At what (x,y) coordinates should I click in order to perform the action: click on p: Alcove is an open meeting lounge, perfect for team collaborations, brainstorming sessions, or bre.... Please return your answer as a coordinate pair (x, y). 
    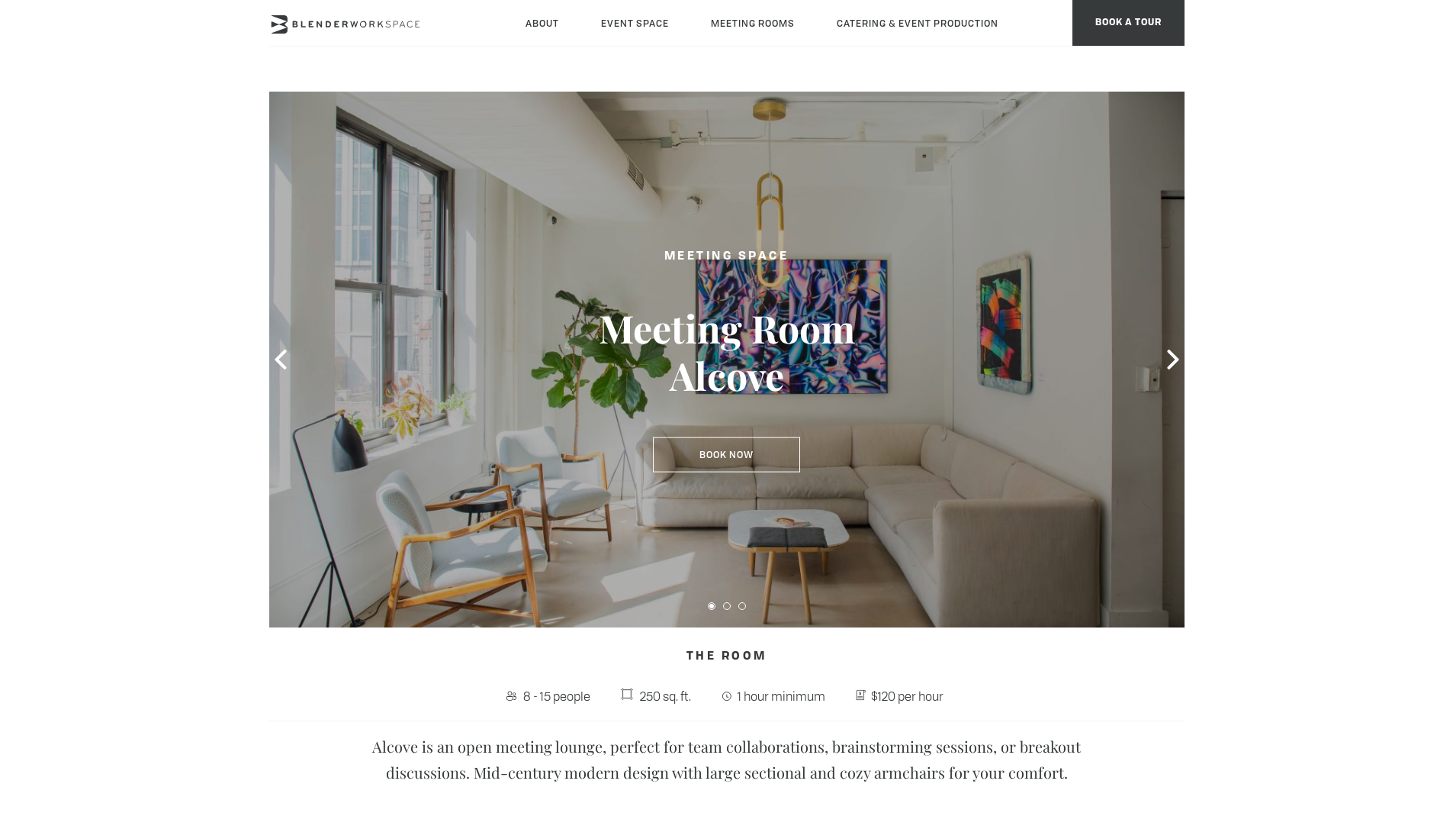
    Looking at the image, I should click on (727, 759).